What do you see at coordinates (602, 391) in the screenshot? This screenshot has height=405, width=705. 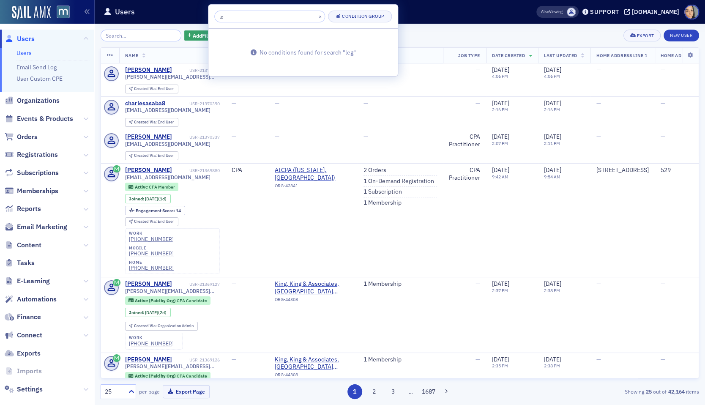 I see `div: Showing out of items` at bounding box center [602, 391].